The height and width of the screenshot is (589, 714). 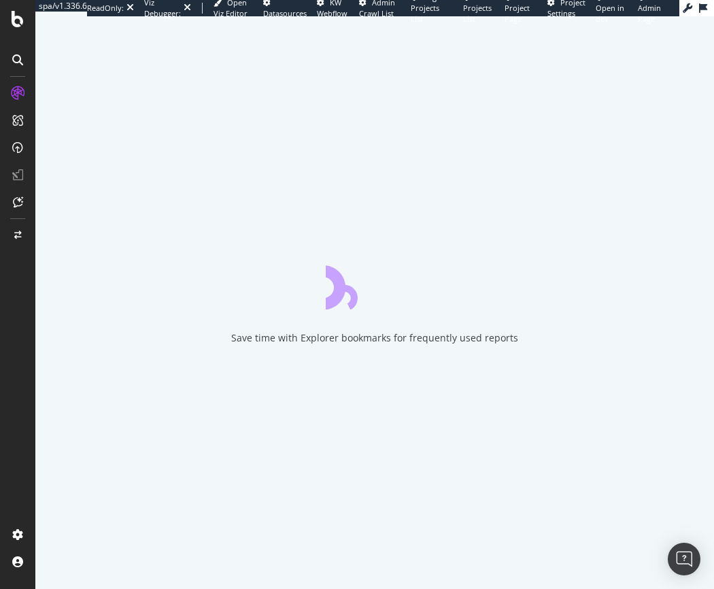 What do you see at coordinates (650, 13) in the screenshot?
I see `span: Admin Page` at bounding box center [650, 13].